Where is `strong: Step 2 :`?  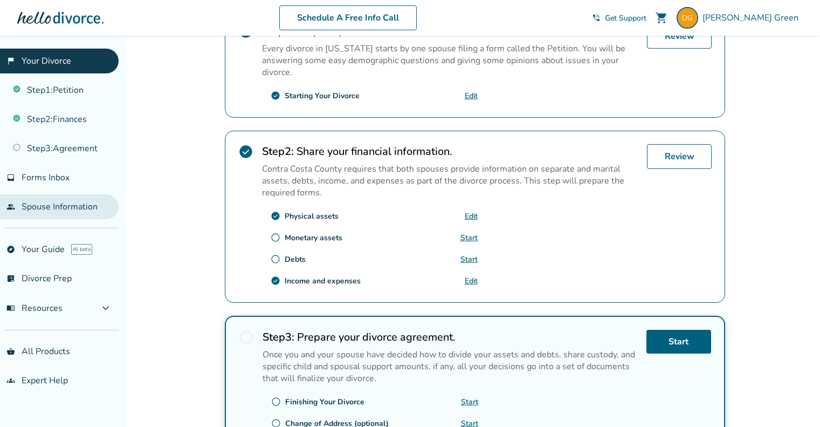
strong: Step 2 : is located at coordinates (278, 151).